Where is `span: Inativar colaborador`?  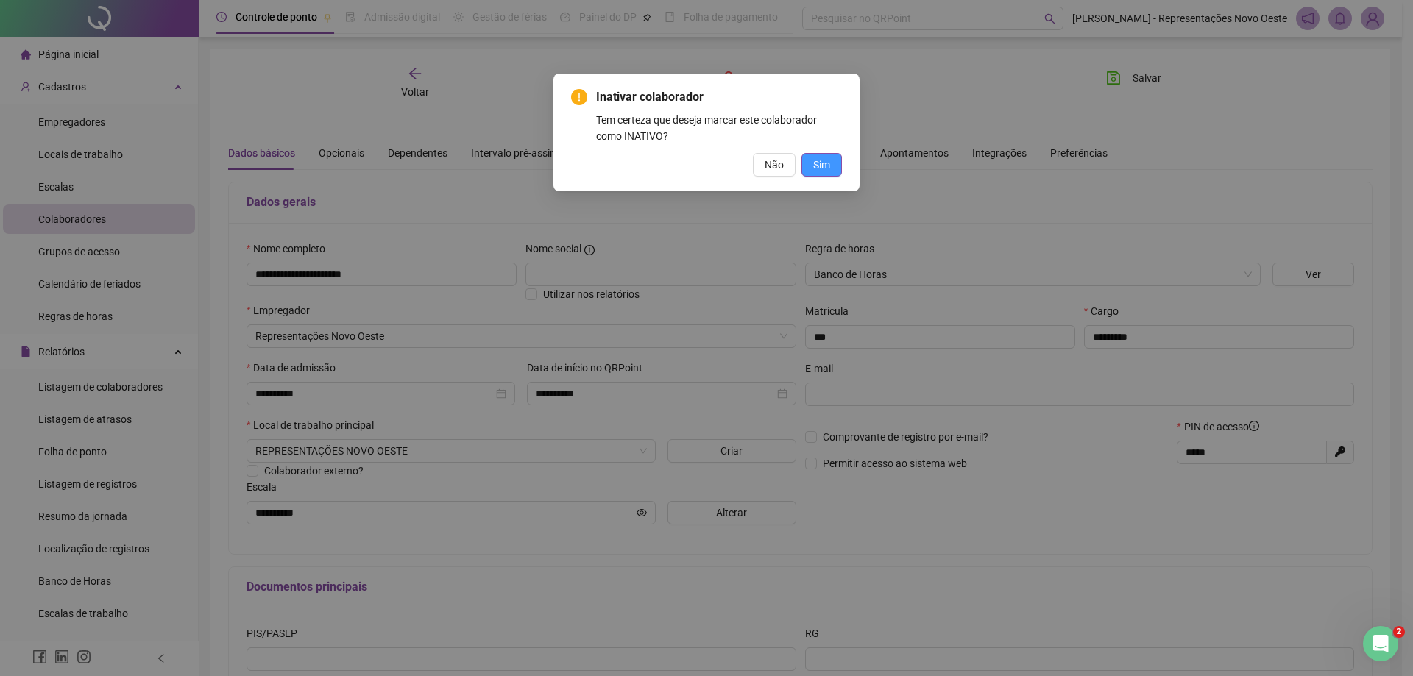
span: Inativar colaborador is located at coordinates (719, 97).